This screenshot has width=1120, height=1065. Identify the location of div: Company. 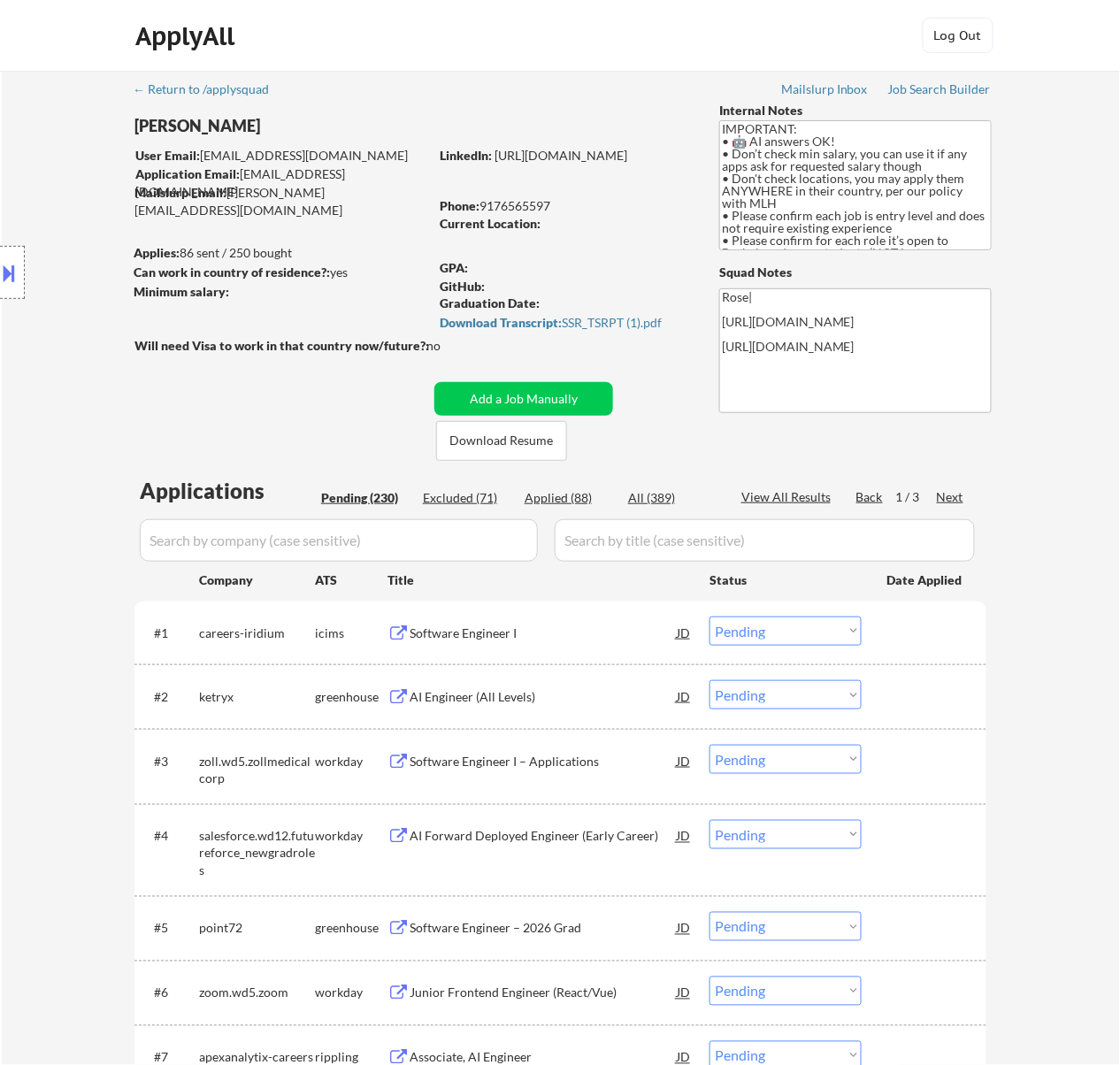
(256, 580).